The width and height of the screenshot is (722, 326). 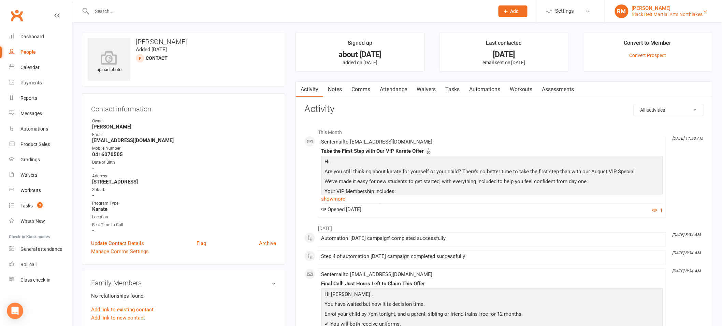 I want to click on div: Suburb, so click(x=184, y=189).